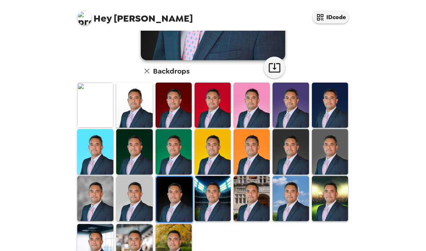 The width and height of the screenshot is (426, 251). What do you see at coordinates (331, 17) in the screenshot?
I see `button: IDcode` at bounding box center [331, 17].